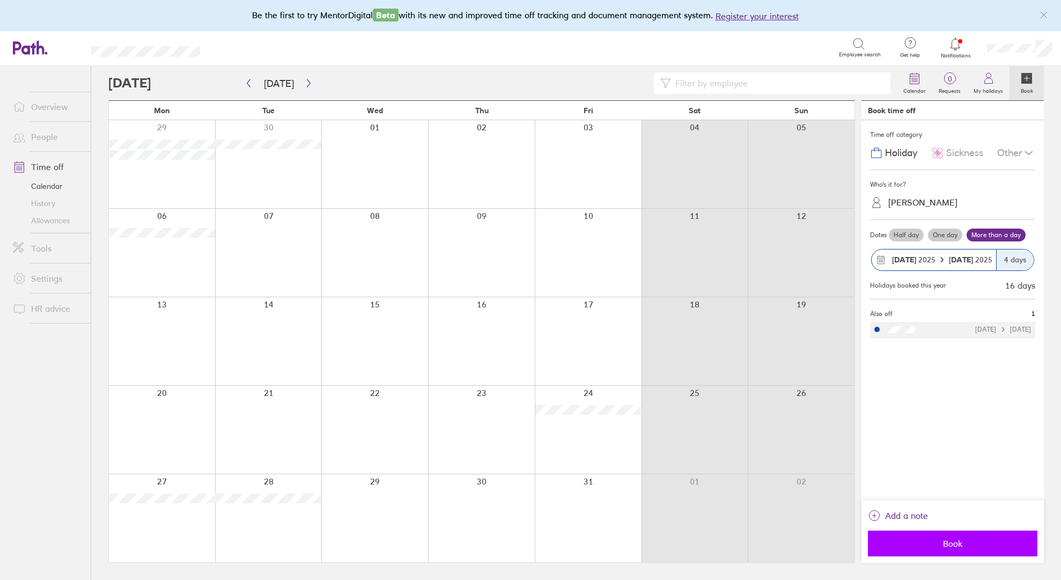 The image size is (1061, 580). Describe the element at coordinates (530, 16) in the screenshot. I see `div: Be the first to try MentorDigital with its new and improved time off tracking and document manage...` at that location.